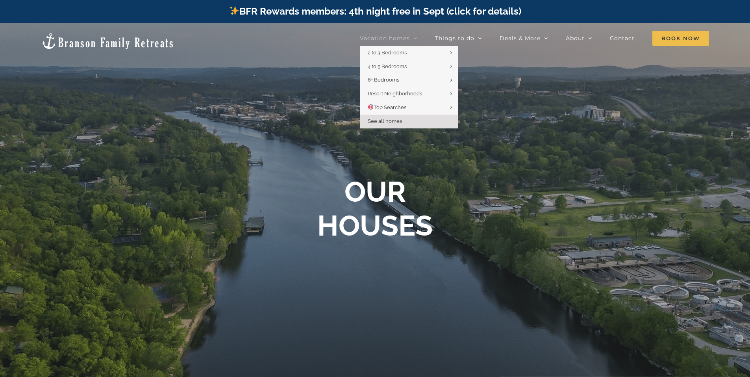  Describe the element at coordinates (455, 38) in the screenshot. I see `span: Things to do` at that location.